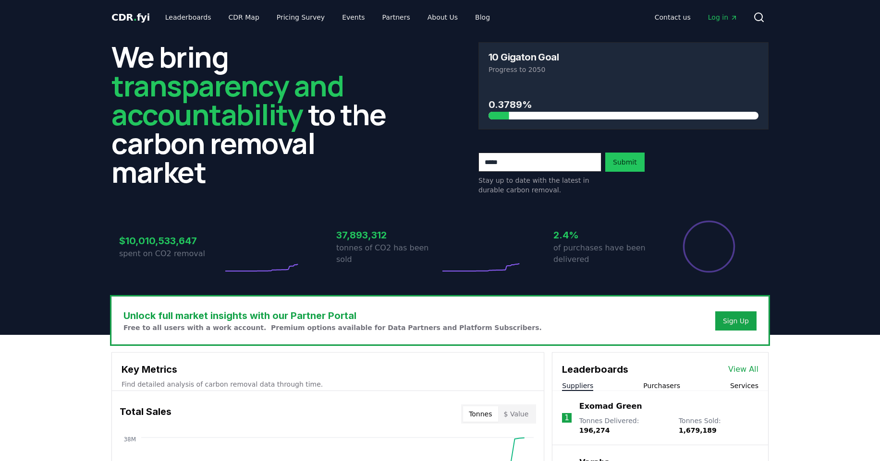 This screenshot has height=461, width=880. I want to click on p: spent on CO2 removal, so click(171, 254).